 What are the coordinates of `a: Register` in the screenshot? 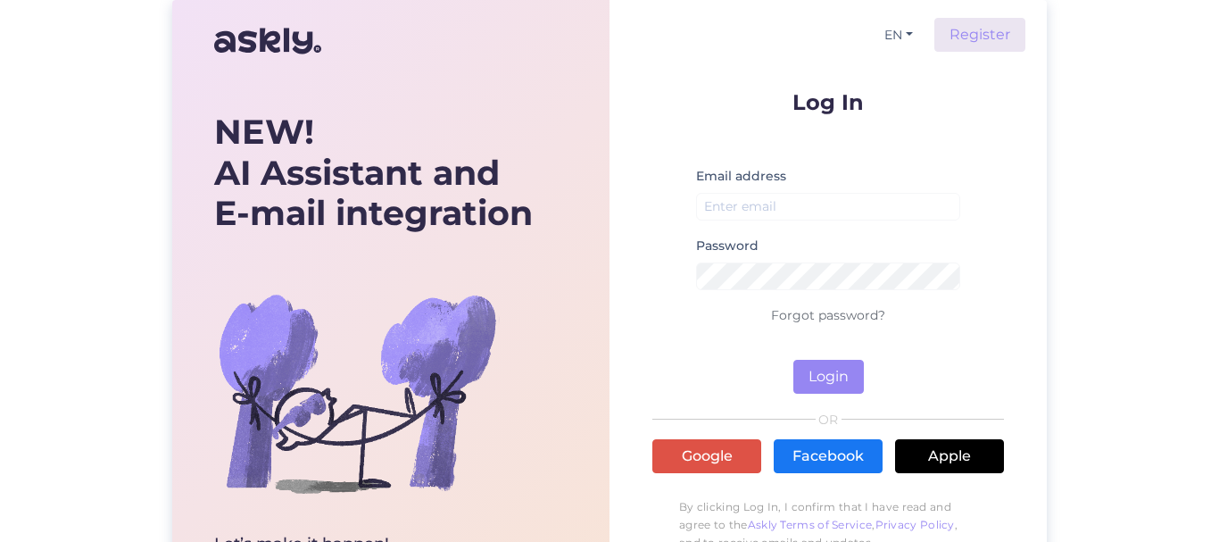 It's located at (980, 35).